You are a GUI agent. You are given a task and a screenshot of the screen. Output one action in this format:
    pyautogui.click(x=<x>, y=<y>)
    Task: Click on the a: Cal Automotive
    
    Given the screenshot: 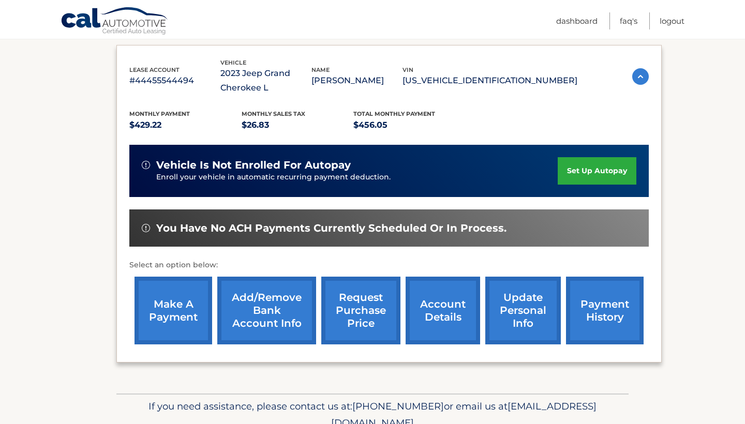 What is the action you would take?
    pyautogui.click(x=115, y=22)
    